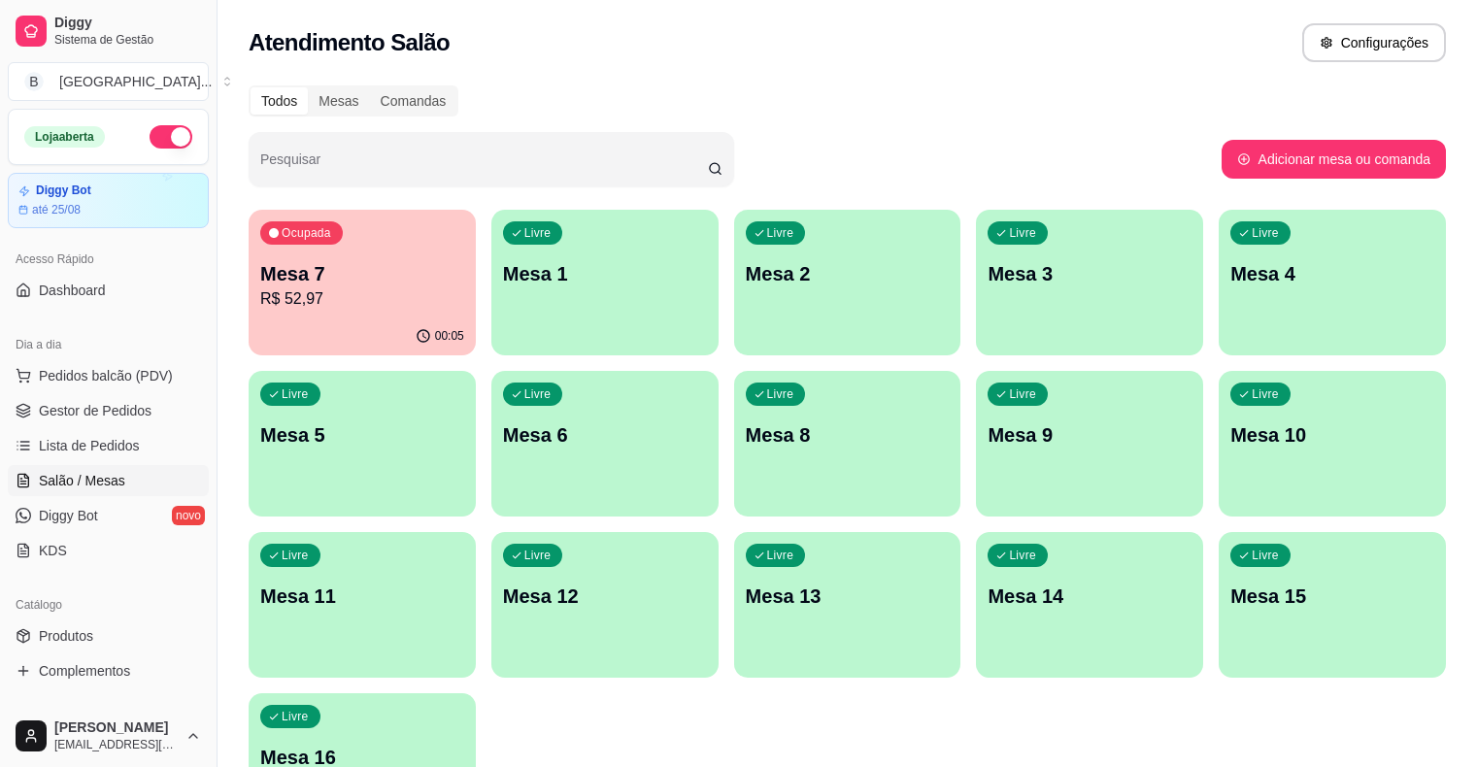  What do you see at coordinates (1089, 596) in the screenshot?
I see `p: Mesa 14` at bounding box center [1089, 596].